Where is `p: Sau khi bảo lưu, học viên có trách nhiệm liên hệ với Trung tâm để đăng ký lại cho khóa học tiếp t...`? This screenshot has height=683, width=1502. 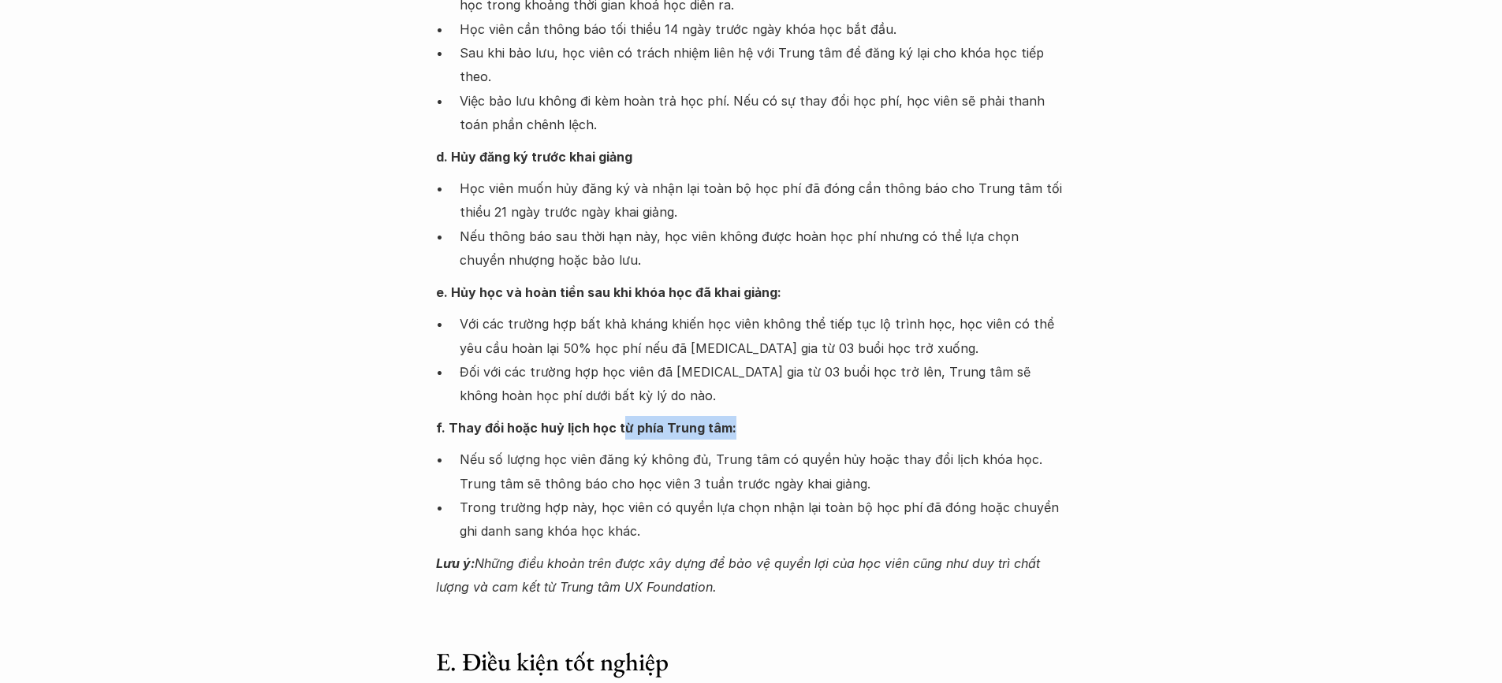
p: Sau khi bảo lưu, học viên có trách nhiệm liên hệ với Trung tâm để đăng ký lại cho khóa học tiếp t... is located at coordinates (763, 65).